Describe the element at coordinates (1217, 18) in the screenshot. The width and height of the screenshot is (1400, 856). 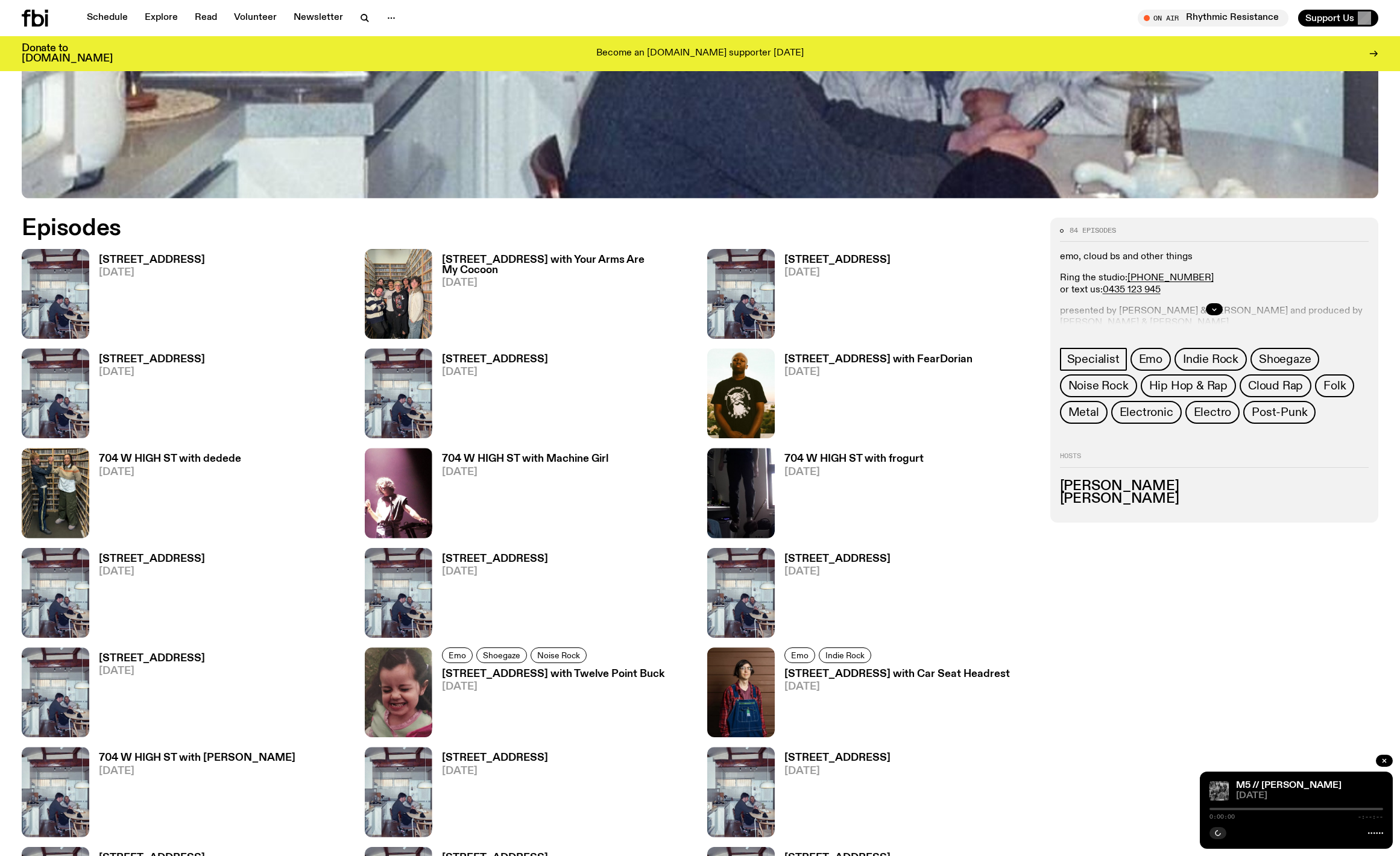
I see `span: Tune in live` at that location.